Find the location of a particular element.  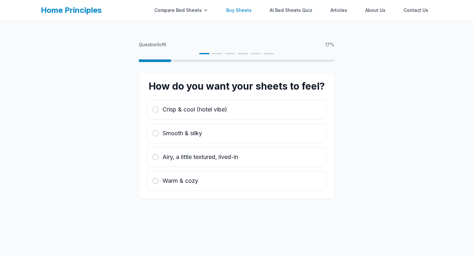

span: Crisp & cool (hotel vibe) is located at coordinates (194, 110).